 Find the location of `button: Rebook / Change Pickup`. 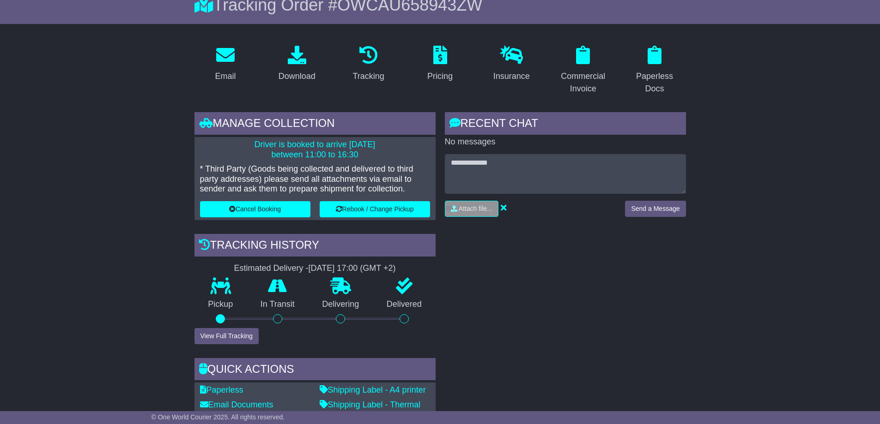

button: Rebook / Change Pickup is located at coordinates (374, 209).